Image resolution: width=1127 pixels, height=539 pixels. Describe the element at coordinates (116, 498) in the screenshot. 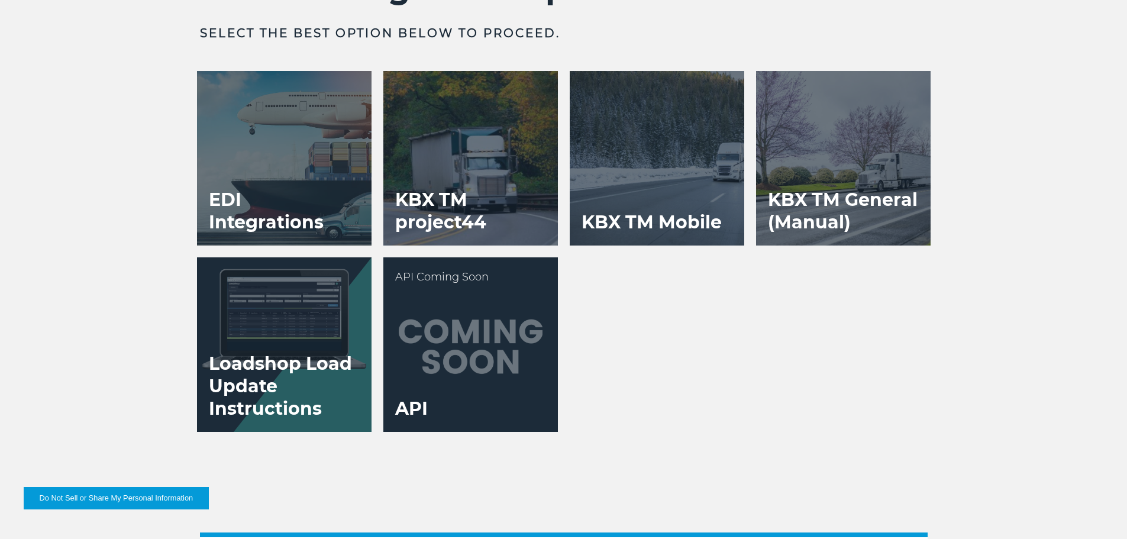

I see `button: Do Not Sell or Share My Personal Information` at that location.